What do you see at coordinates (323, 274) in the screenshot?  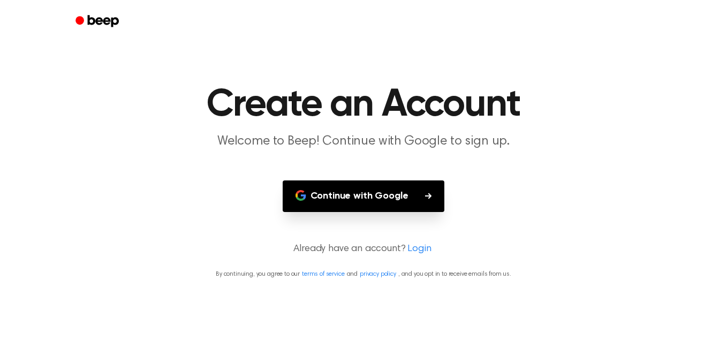 I see `a: terms of service` at bounding box center [323, 274].